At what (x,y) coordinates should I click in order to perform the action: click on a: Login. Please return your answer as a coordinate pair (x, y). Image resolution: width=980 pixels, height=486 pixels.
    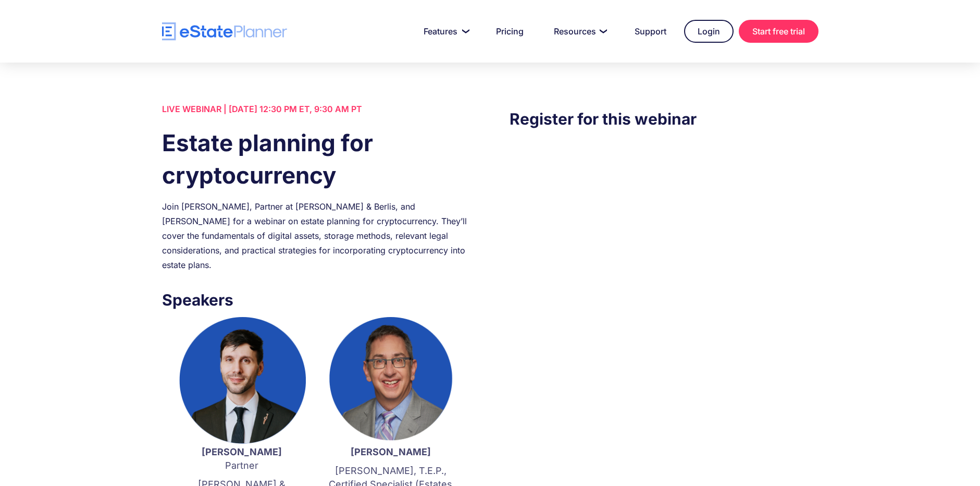
    Looking at the image, I should click on (709, 31).